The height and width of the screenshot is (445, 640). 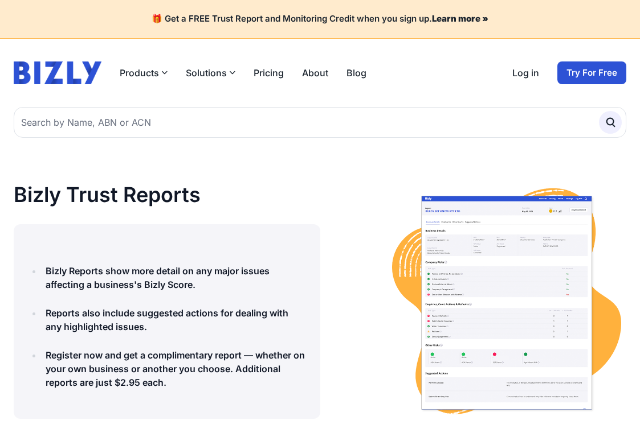 I want to click on h4: 🎁 Get a FREE Trust Report and Monitoring Credit when you sign up., so click(x=320, y=19).